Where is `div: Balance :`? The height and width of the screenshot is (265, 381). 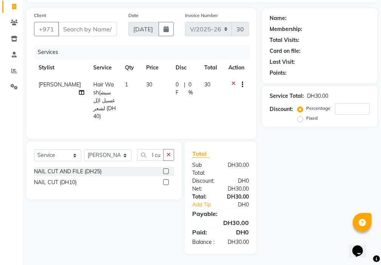
div: Balance : is located at coordinates (204, 242).